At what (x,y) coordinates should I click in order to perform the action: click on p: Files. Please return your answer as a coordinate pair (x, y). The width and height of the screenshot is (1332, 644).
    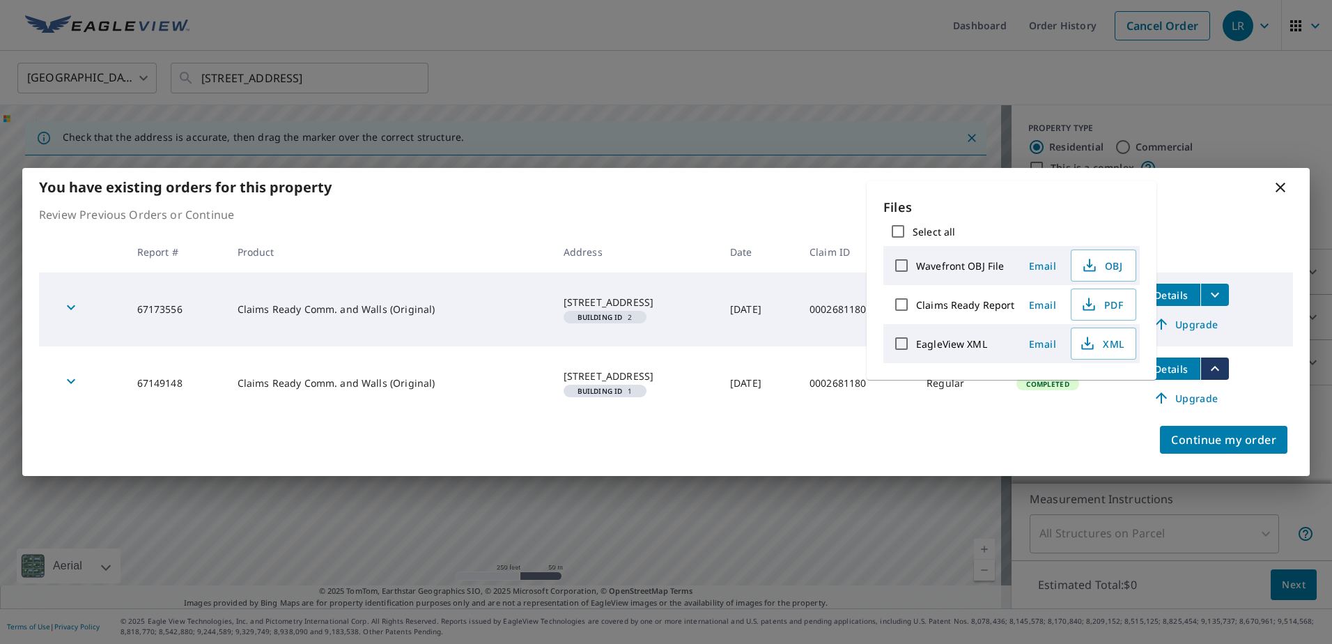
    Looking at the image, I should click on (1012, 207).